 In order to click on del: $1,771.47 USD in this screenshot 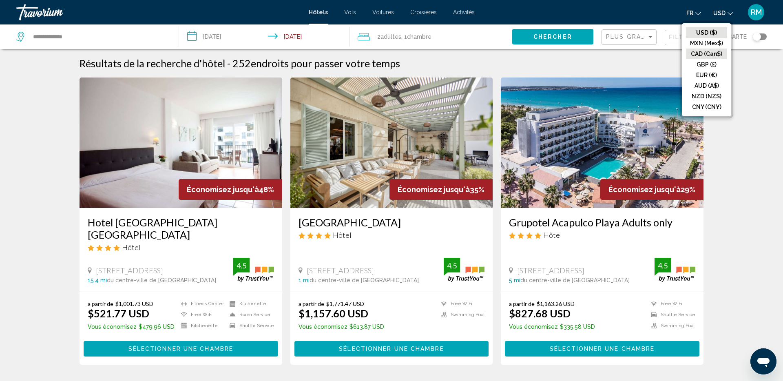, I will do `click(345, 303)`.